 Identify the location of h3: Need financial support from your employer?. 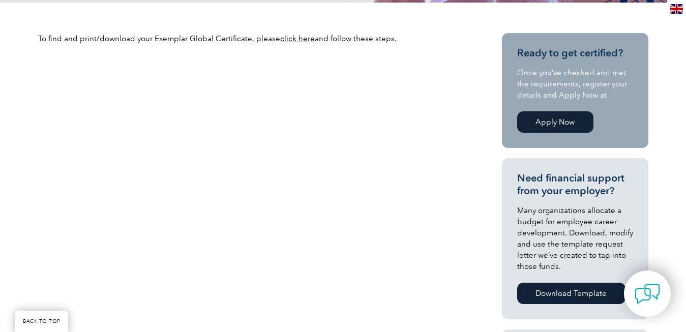
(575, 184).